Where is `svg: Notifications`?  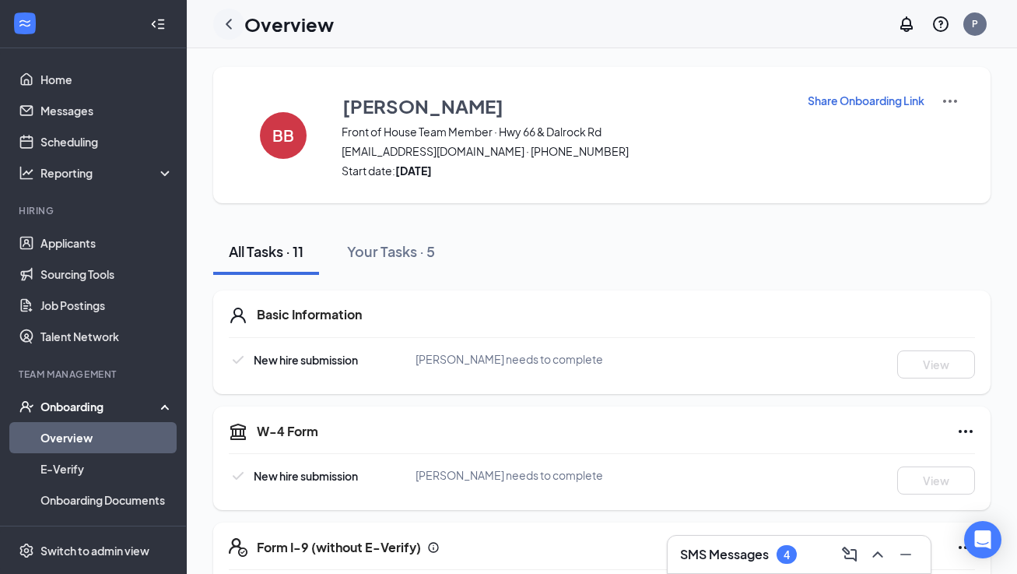
svg: Notifications is located at coordinates (907, 24).